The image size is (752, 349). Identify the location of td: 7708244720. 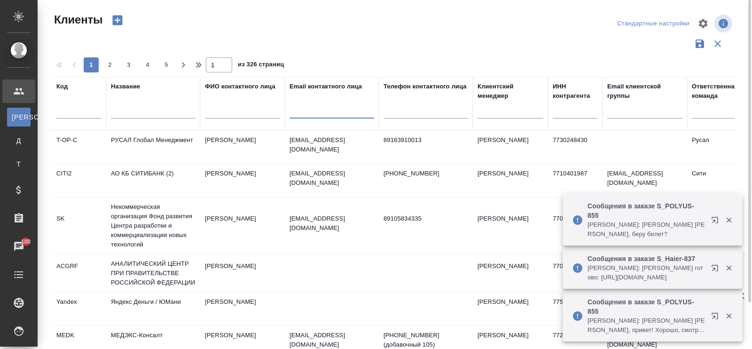
(575, 273).